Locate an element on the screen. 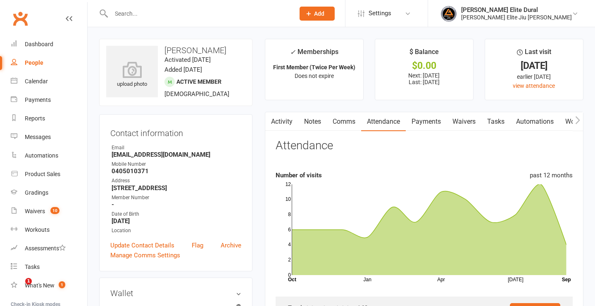  a: Clubworx is located at coordinates (20, 19).